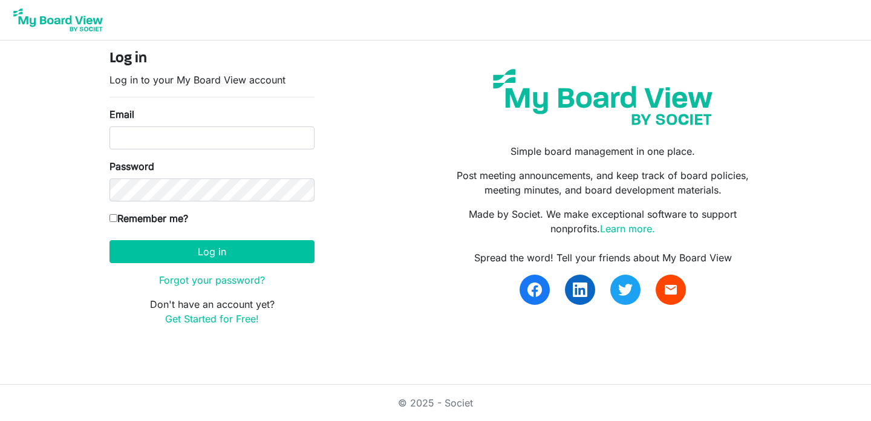 The width and height of the screenshot is (871, 421). What do you see at coordinates (212, 59) in the screenshot?
I see `h4: Log in` at bounding box center [212, 59].